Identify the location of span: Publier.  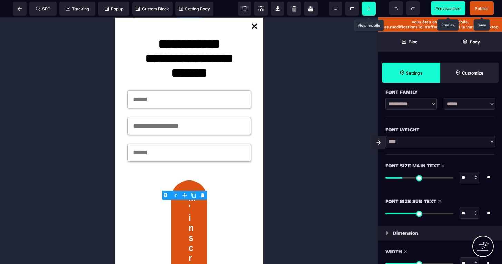
(481, 8).